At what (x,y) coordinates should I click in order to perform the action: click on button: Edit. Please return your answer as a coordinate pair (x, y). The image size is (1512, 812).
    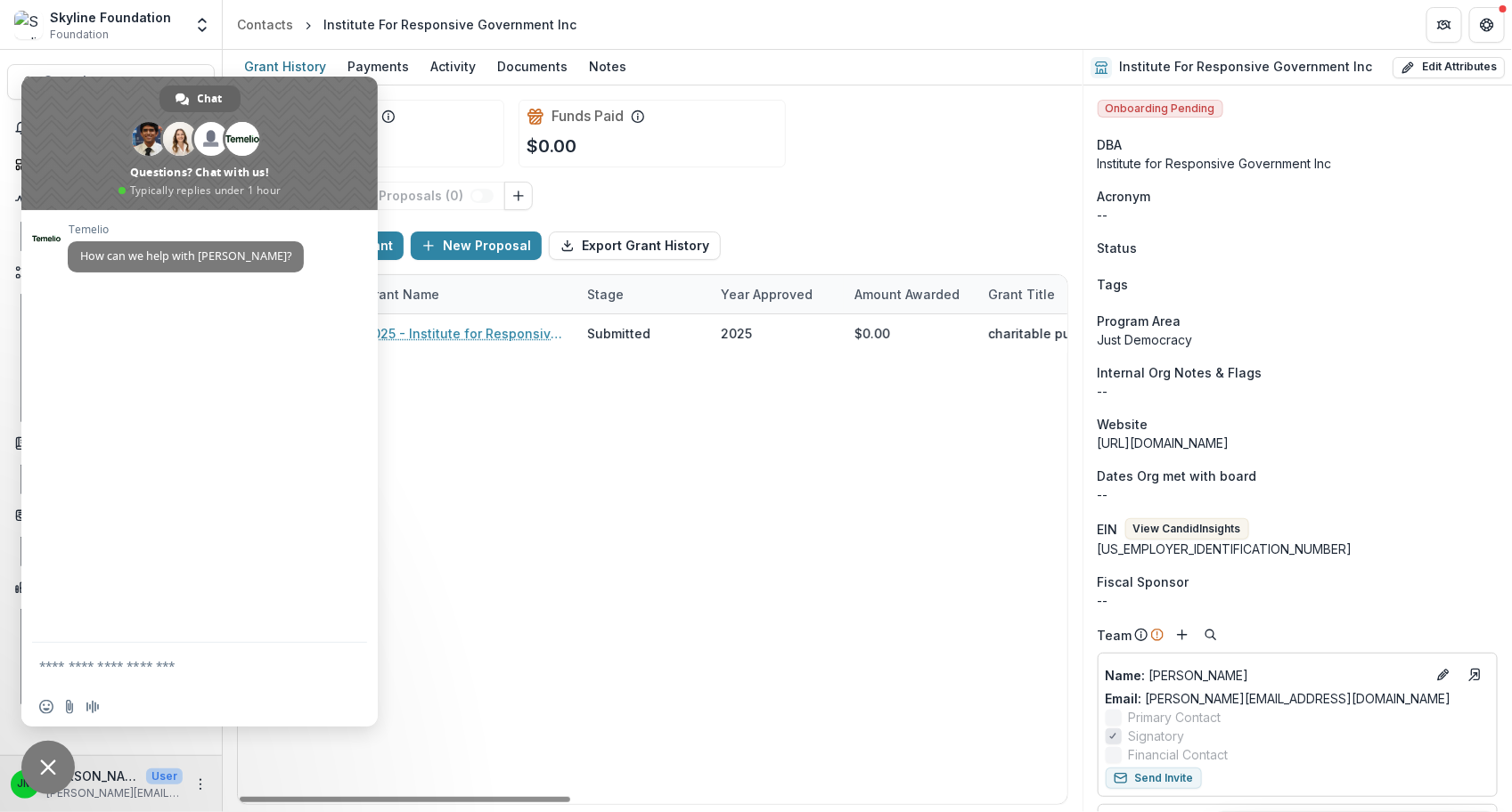
    Looking at the image, I should click on (1443, 675).